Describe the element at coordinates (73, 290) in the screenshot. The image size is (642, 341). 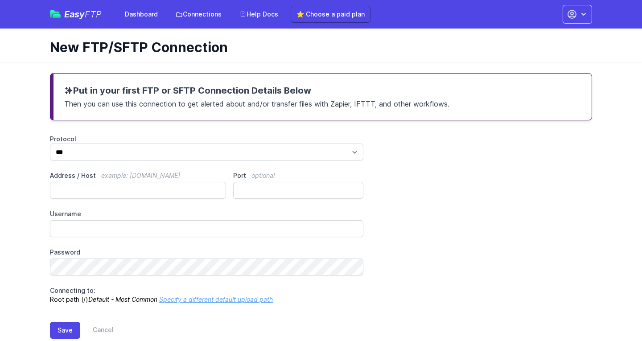
I see `span: Connecting to:` at that location.